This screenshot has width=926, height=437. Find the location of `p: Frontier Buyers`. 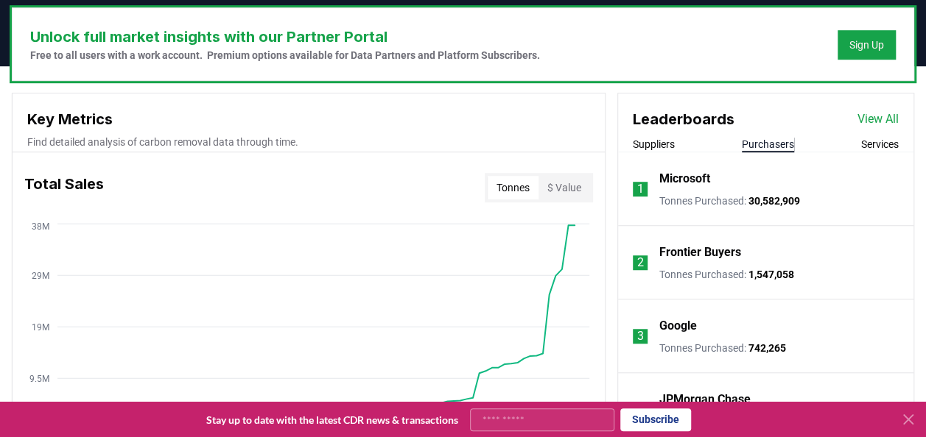

p: Frontier Buyers is located at coordinates (700, 253).